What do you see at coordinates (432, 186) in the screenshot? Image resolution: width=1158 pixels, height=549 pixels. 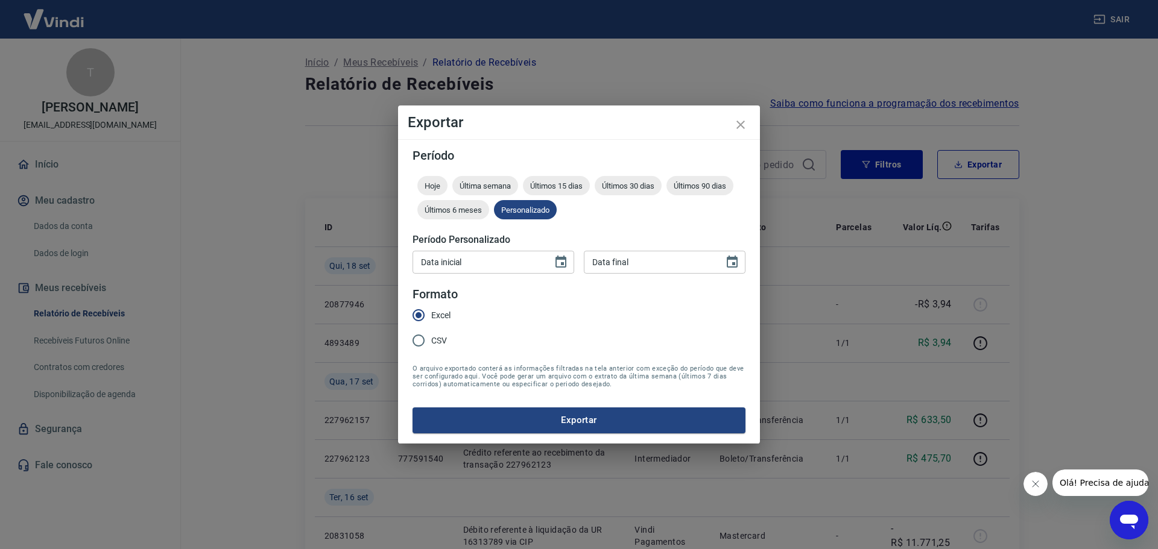 I see `div: Hoje` at bounding box center [432, 186].